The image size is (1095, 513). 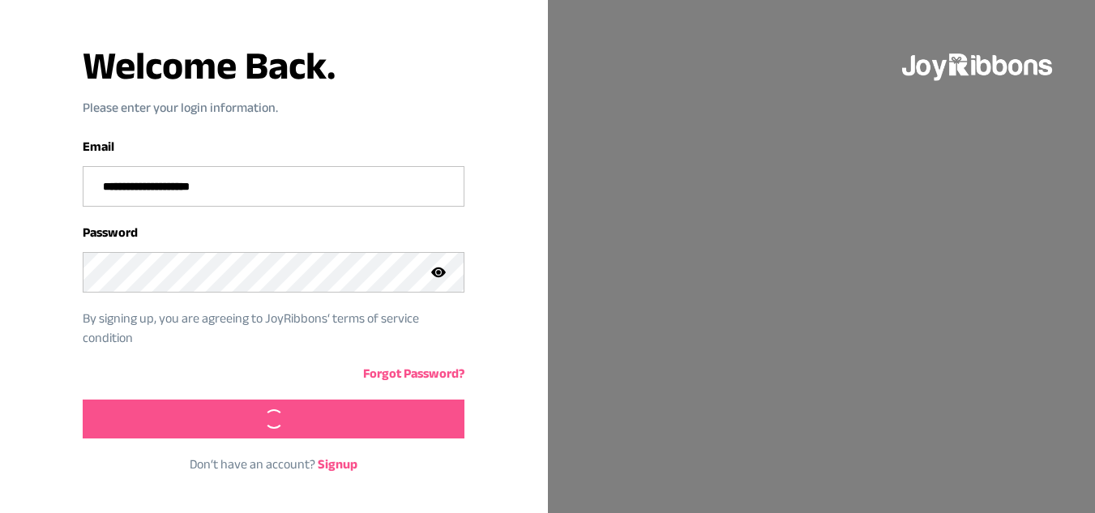 I want to click on label: Email, so click(x=98, y=146).